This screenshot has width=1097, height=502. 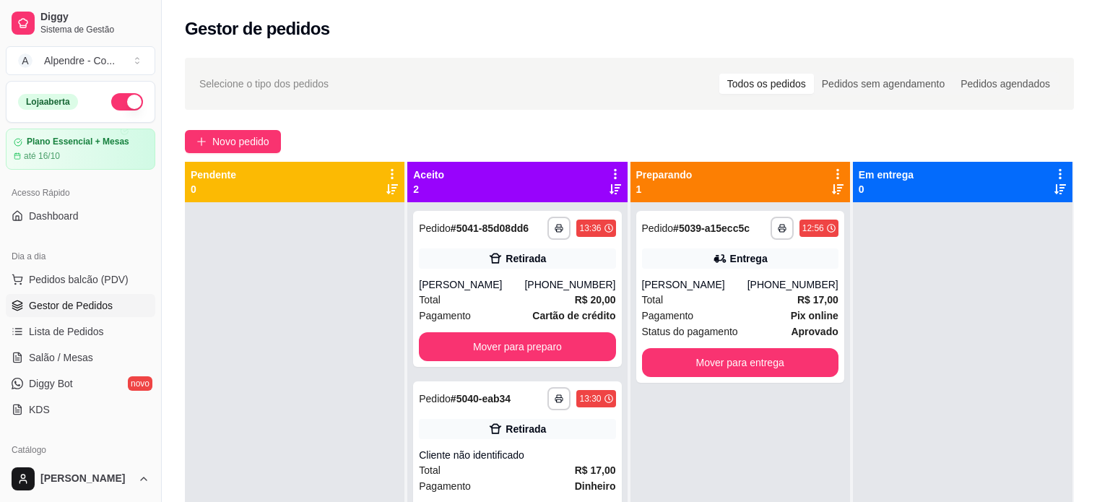 What do you see at coordinates (480, 399) in the screenshot?
I see `strong: # 5040-eab34` at bounding box center [480, 399].